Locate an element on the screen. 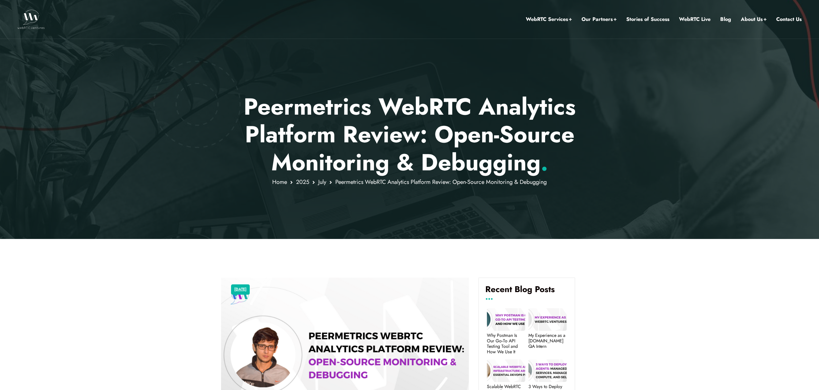 The width and height of the screenshot is (819, 390). img: WebRTC.ventures is located at coordinates (31, 19).